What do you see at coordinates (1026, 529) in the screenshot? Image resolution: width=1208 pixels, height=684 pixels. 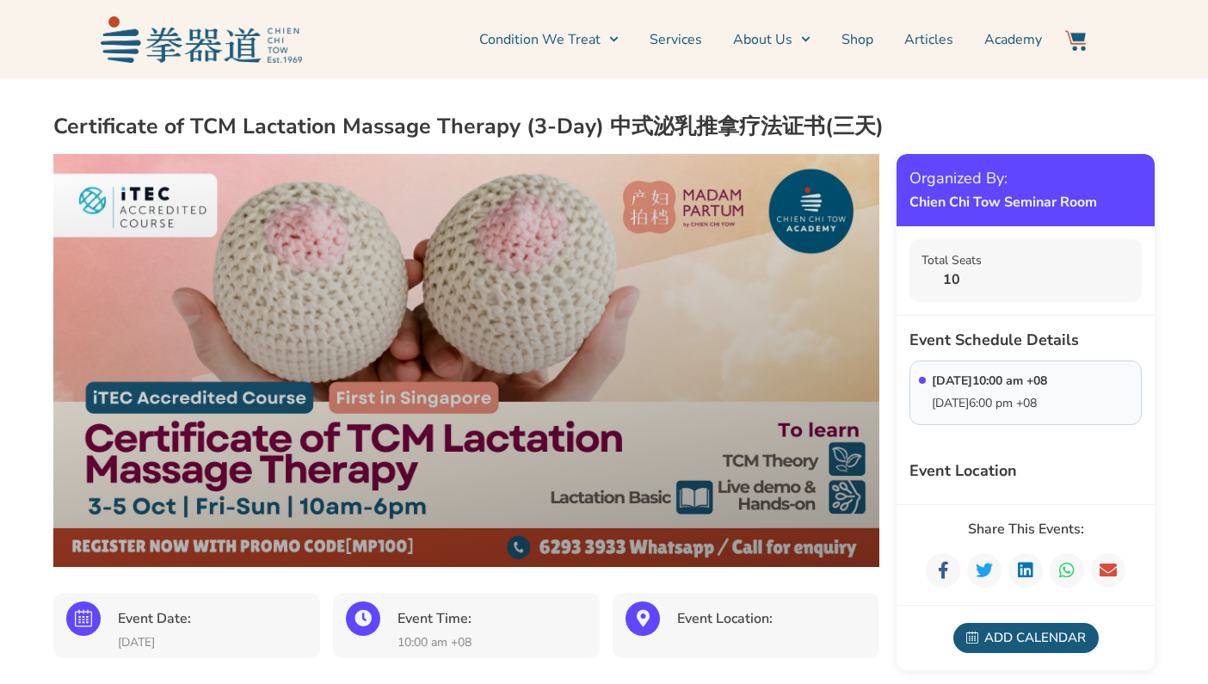 I see `span: Share This Events:` at bounding box center [1026, 529].